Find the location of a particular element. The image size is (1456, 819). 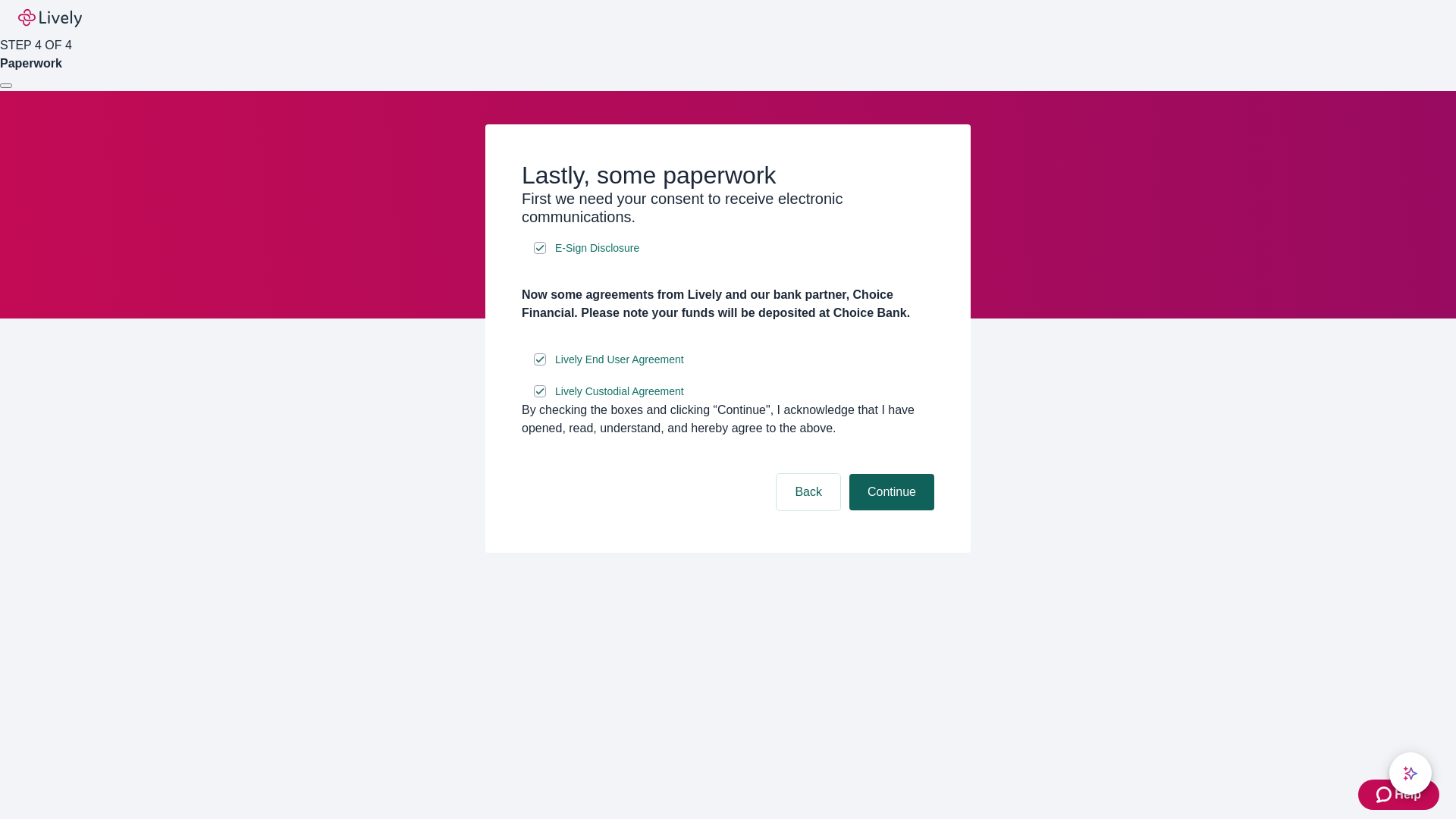

span: E-Sign Disclosure is located at coordinates (596, 248).